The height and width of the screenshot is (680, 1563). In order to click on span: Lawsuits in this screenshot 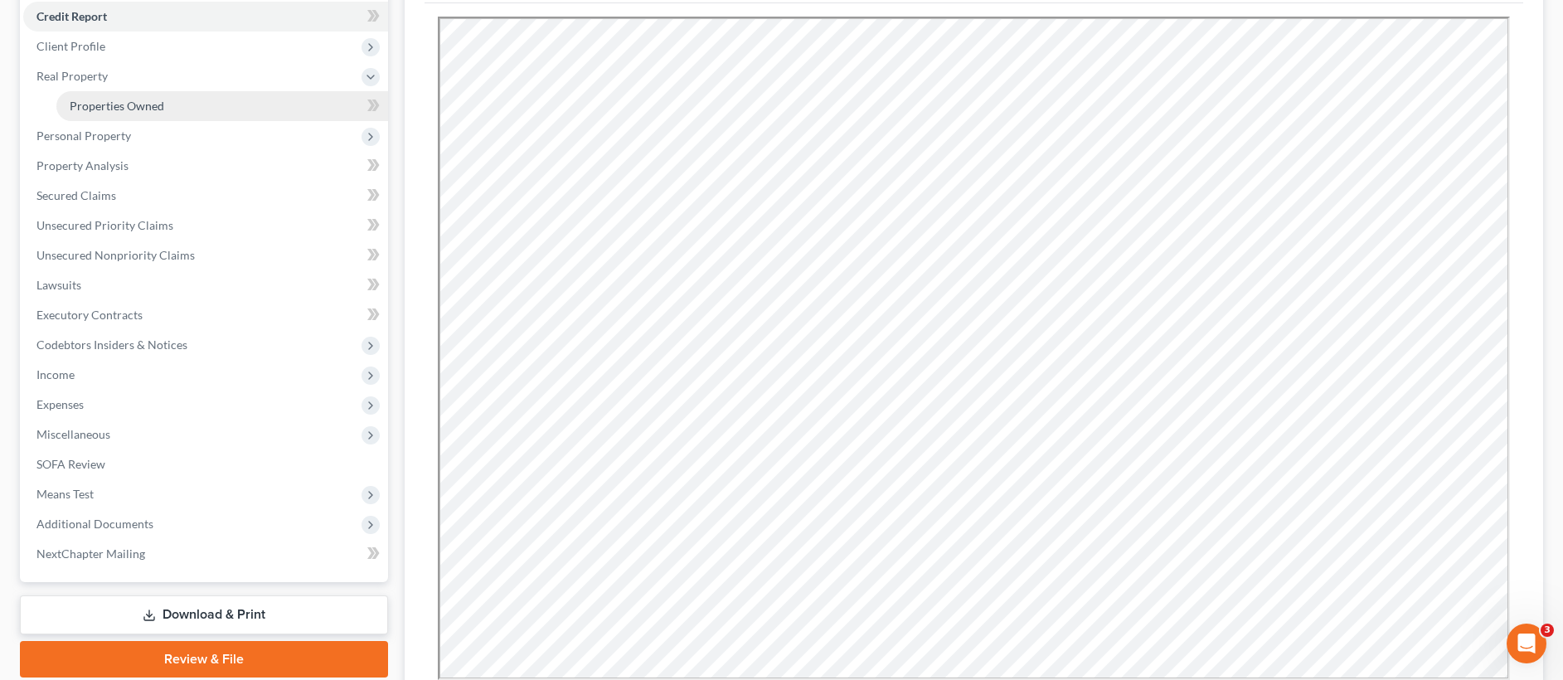, I will do `click(59, 284)`.